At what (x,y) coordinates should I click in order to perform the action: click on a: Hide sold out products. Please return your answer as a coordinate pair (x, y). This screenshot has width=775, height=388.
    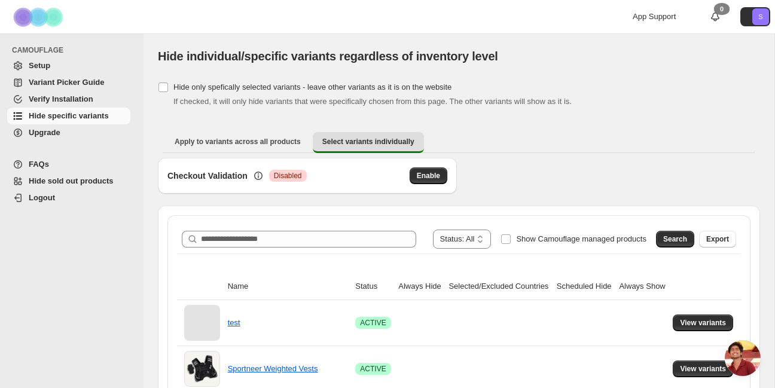
    Looking at the image, I should click on (69, 181).